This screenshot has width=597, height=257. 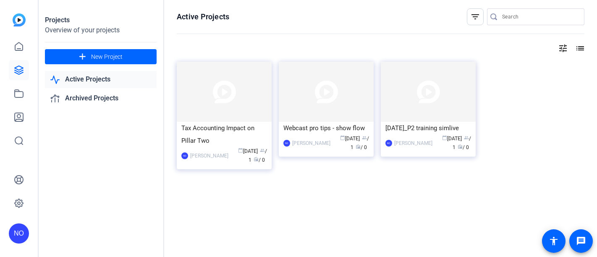 I want to click on div: Overview of your projects, so click(x=101, y=30).